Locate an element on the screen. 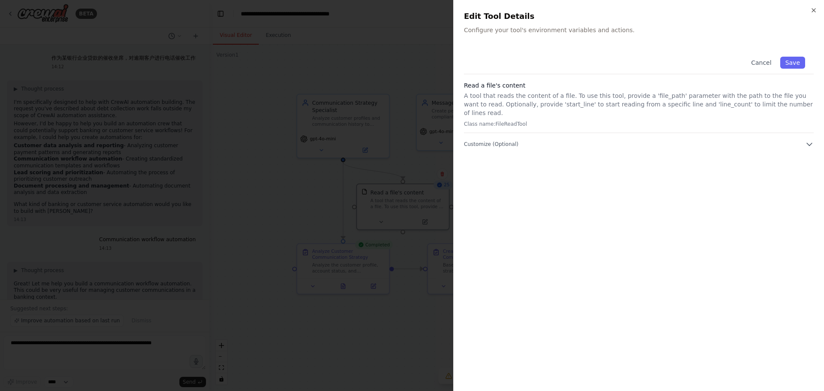  p: Class name: FileReadTool is located at coordinates (639, 124).